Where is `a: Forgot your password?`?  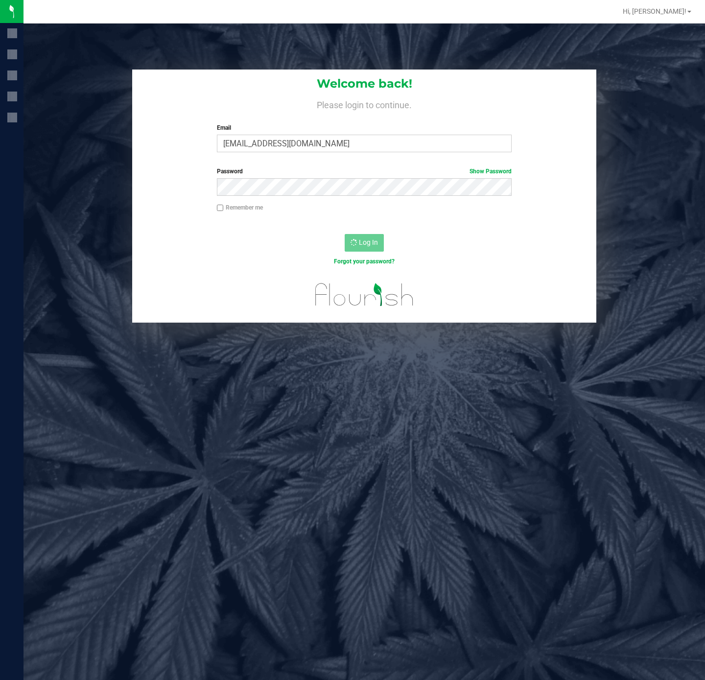 a: Forgot your password? is located at coordinates (364, 261).